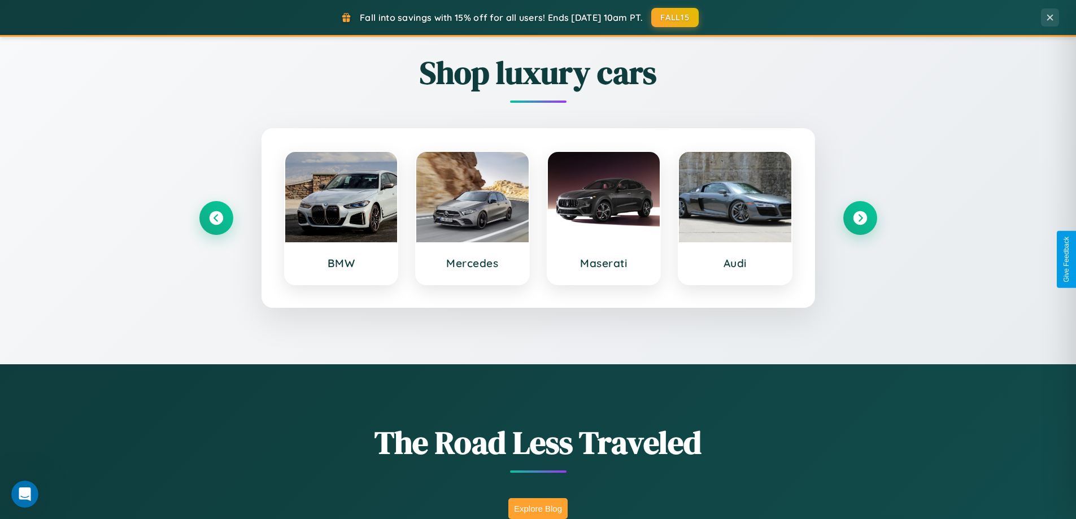 The height and width of the screenshot is (519, 1076). Describe the element at coordinates (604, 263) in the screenshot. I see `h3: Maserati` at that location.